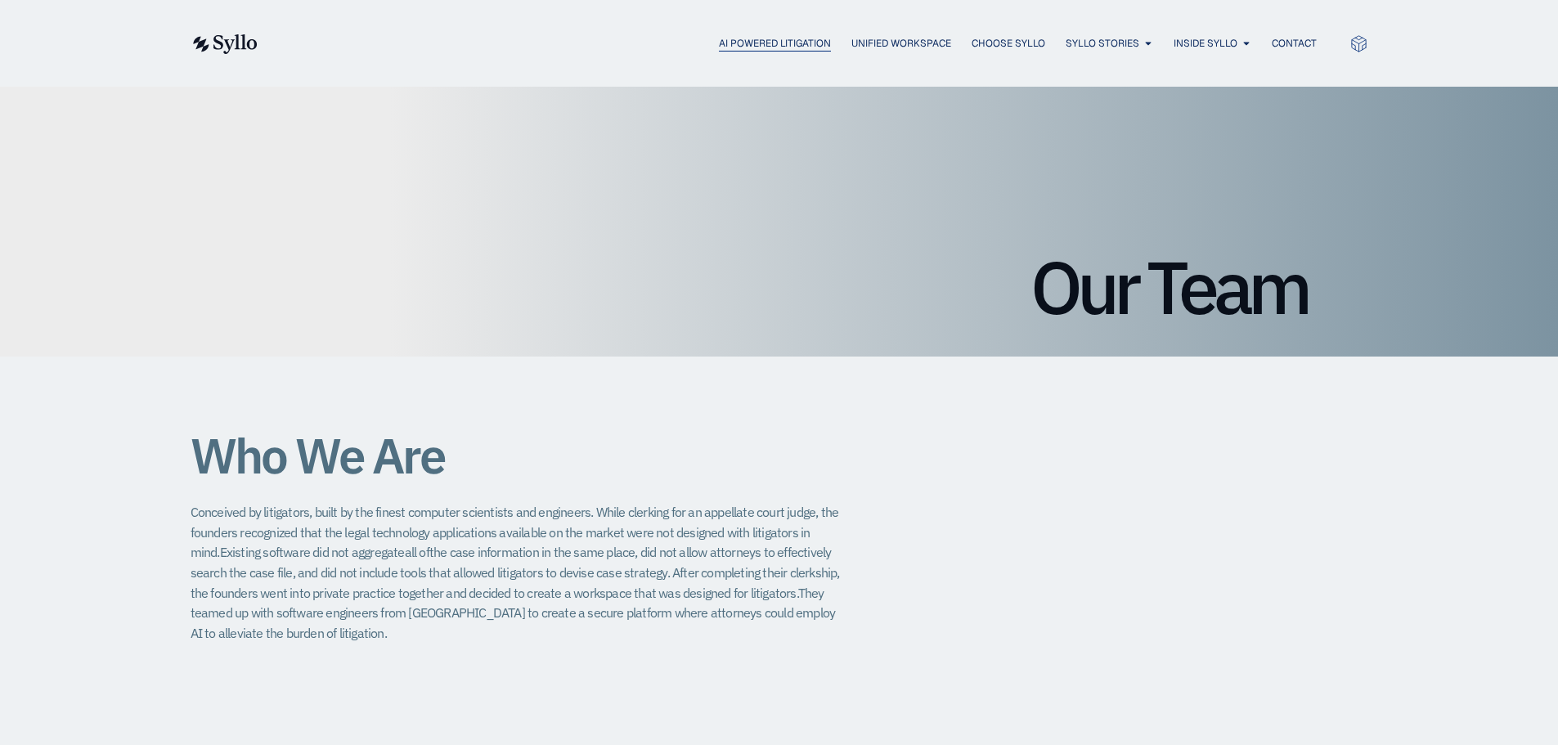  Describe the element at coordinates (224, 44) in the screenshot. I see `img: syllo` at that location.